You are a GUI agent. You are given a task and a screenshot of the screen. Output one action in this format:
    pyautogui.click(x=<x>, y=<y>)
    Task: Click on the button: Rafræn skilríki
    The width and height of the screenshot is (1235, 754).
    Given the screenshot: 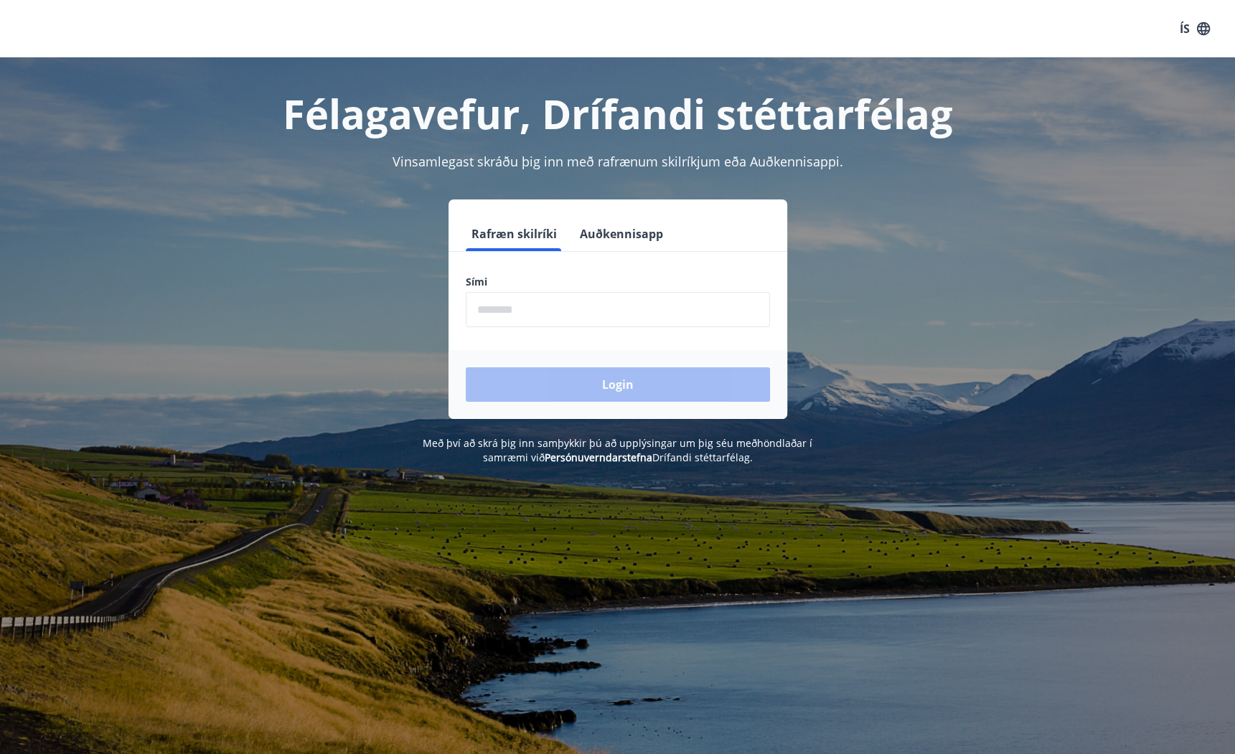 What is the action you would take?
    pyautogui.click(x=514, y=234)
    